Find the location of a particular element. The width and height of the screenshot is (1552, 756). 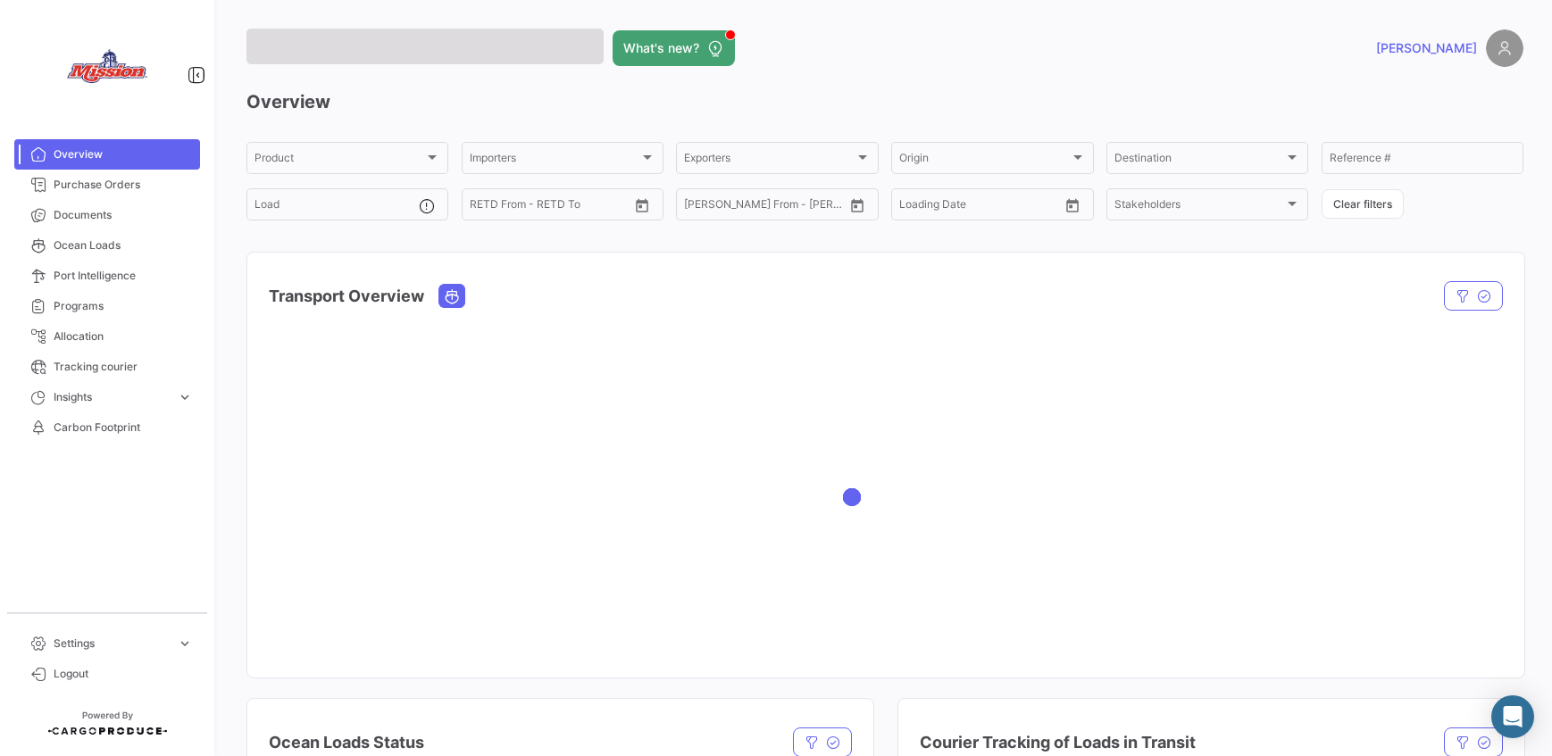

span: Programs is located at coordinates (123, 306).